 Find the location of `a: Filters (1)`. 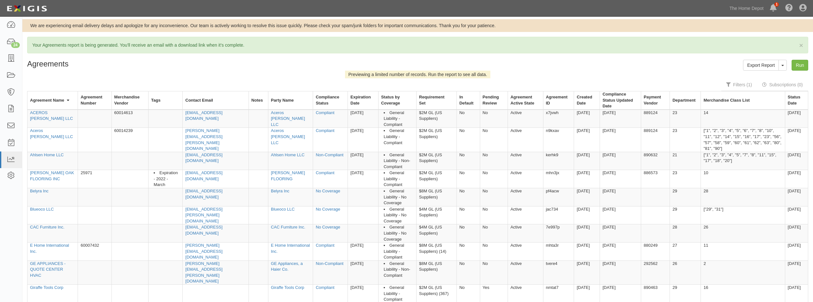

a: Filters (1) is located at coordinates (739, 85).